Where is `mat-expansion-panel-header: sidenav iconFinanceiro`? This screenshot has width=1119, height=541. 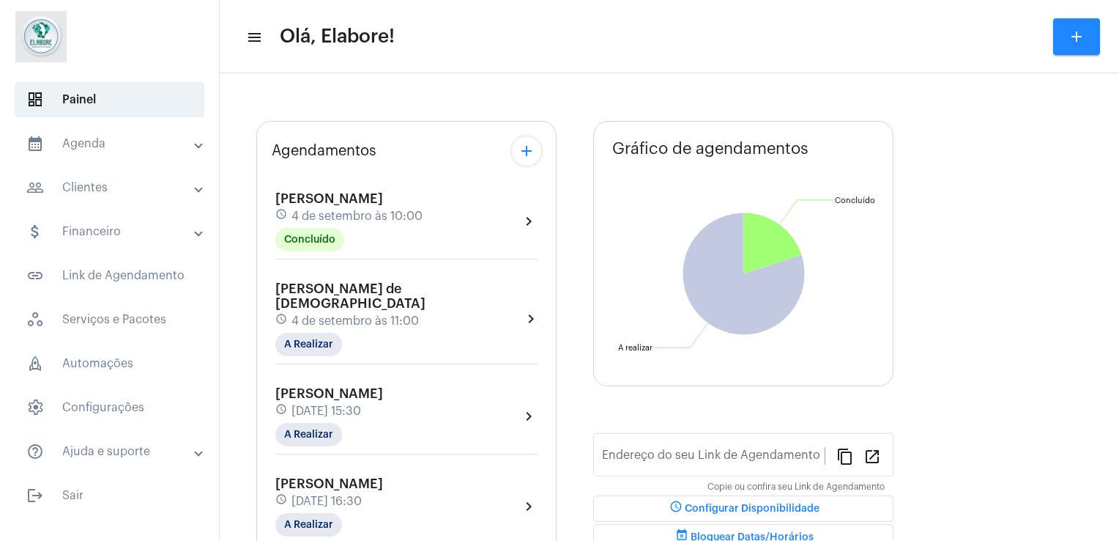
mat-expansion-panel-header: sidenav iconFinanceiro is located at coordinates (114, 231).